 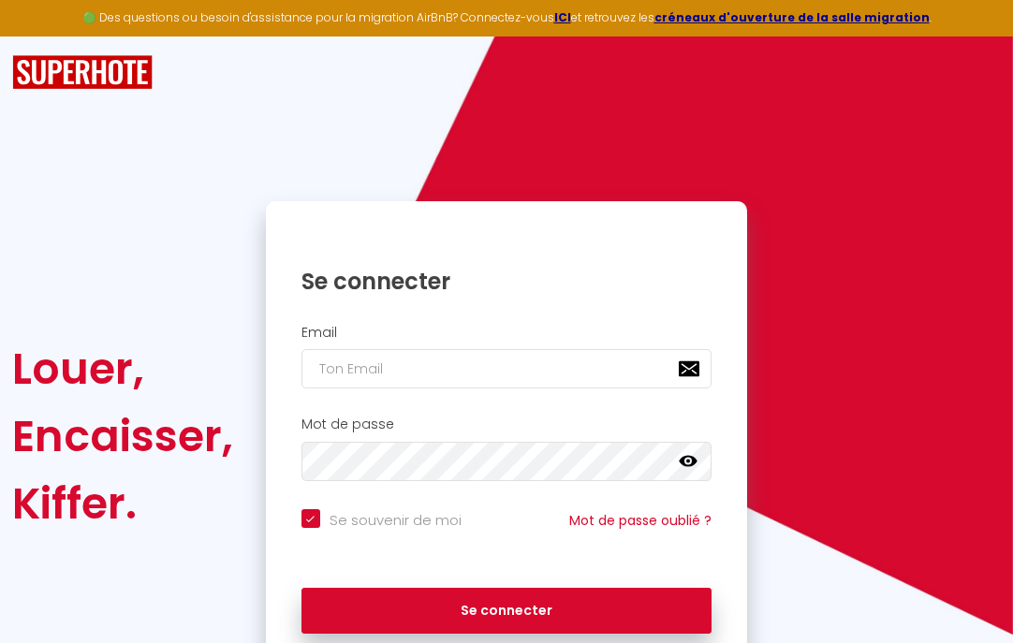 I want to click on img: SuperHote logo, so click(x=82, y=72).